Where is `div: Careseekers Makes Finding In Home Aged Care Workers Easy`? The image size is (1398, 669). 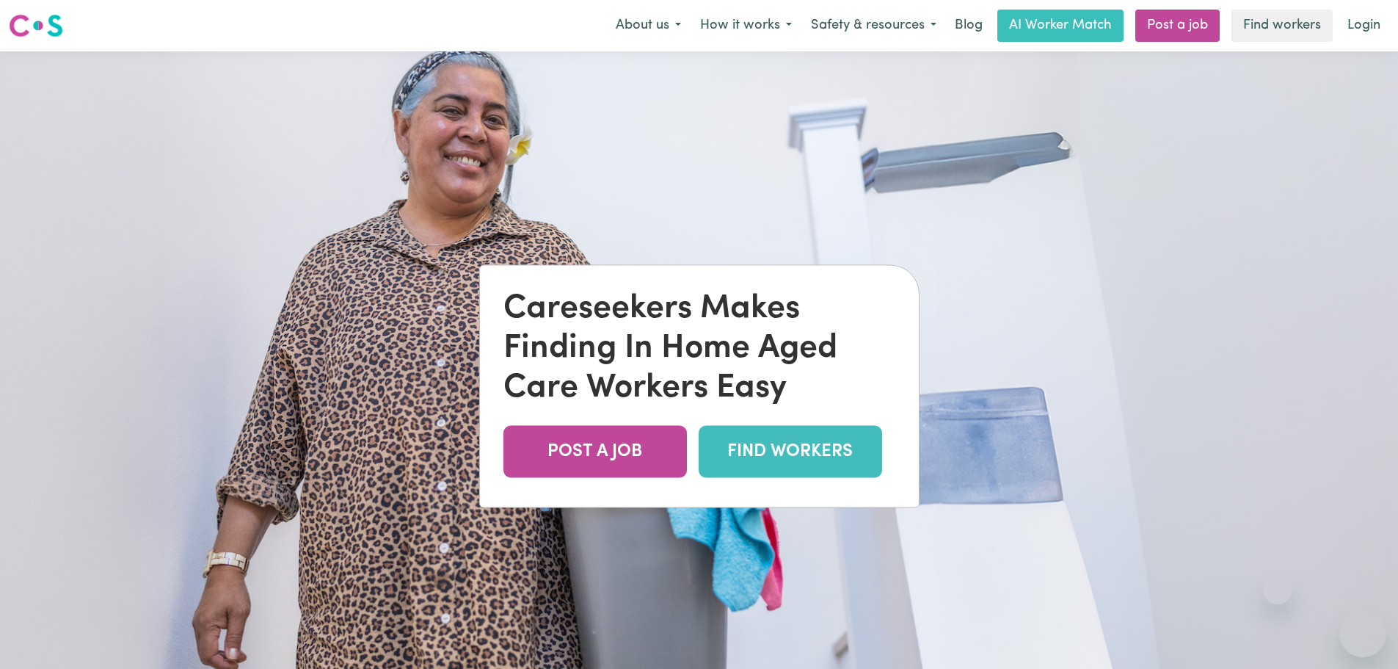
div: Careseekers Makes Finding In Home Aged Care Workers Easy is located at coordinates (699, 348).